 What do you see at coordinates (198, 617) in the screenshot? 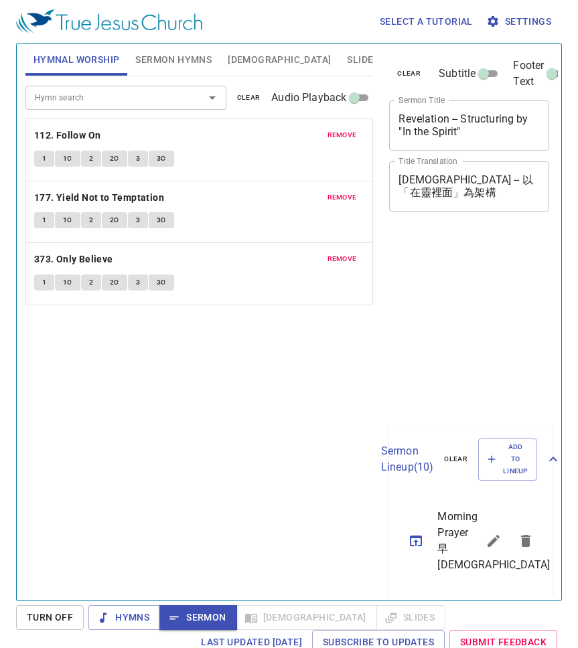
I see `span: Sermon` at bounding box center [198, 617].